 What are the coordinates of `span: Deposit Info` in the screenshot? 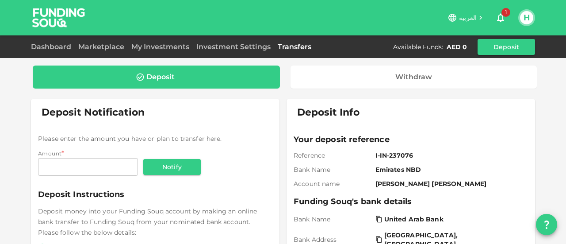 It's located at (328, 112).